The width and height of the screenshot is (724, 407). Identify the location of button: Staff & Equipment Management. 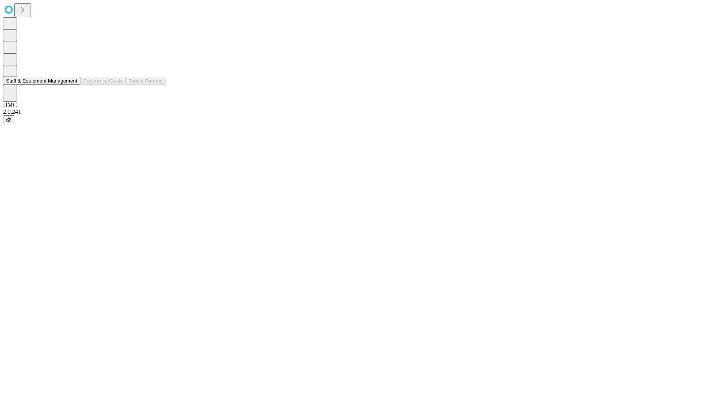
(41, 81).